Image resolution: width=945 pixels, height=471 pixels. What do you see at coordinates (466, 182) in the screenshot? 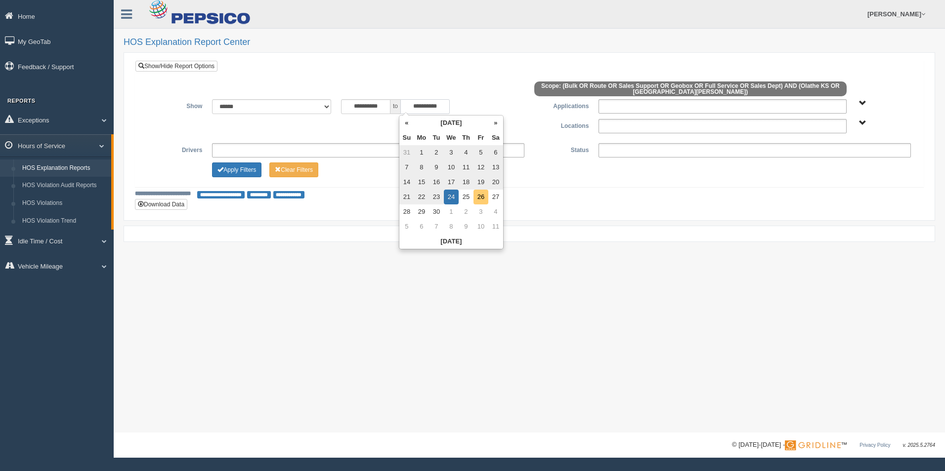
I see `td: 18` at bounding box center [466, 182].